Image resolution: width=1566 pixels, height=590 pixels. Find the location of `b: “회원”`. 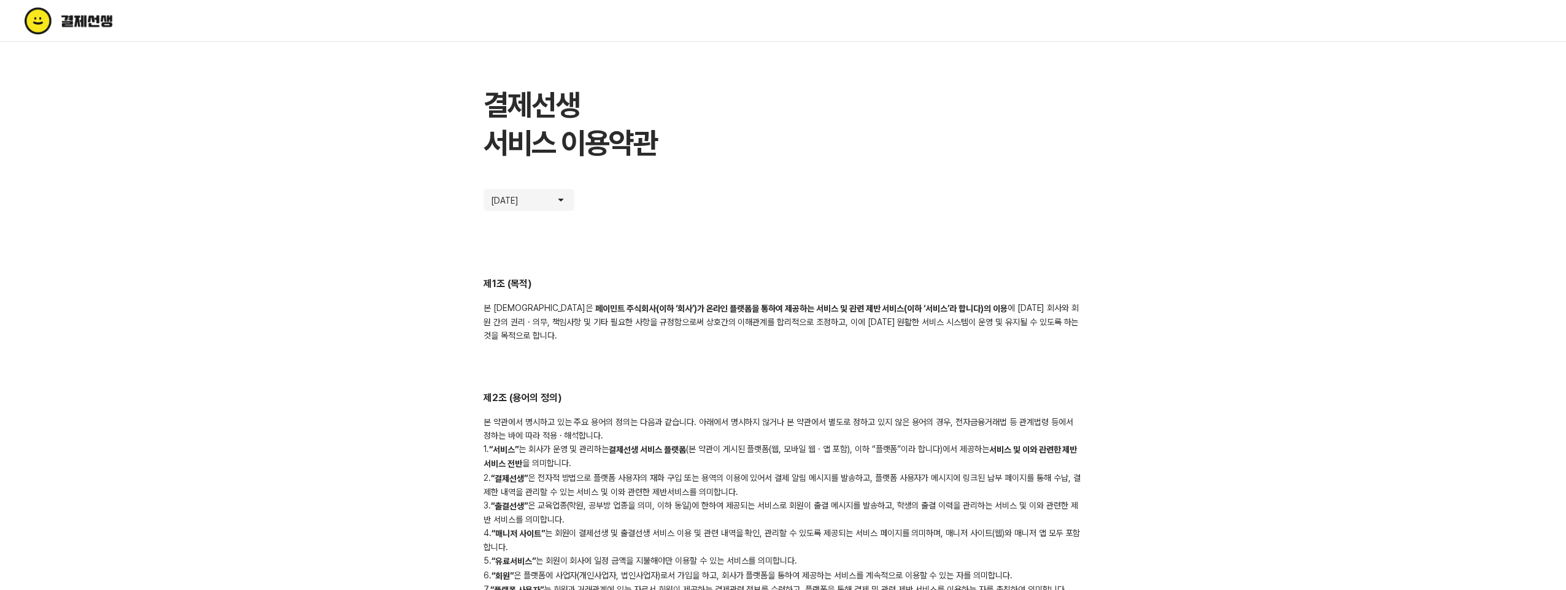

b: “회원” is located at coordinates (503, 576).